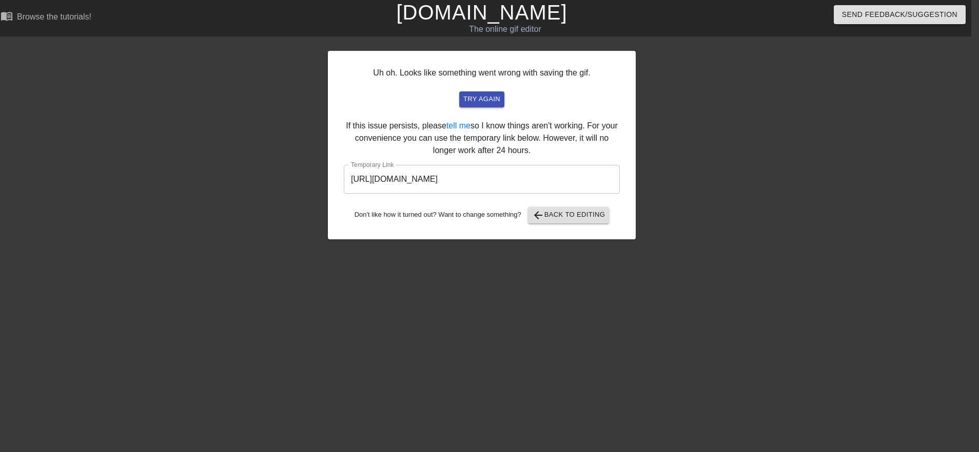 The width and height of the screenshot is (979, 452). I want to click on span: Back to Editing, so click(569, 215).